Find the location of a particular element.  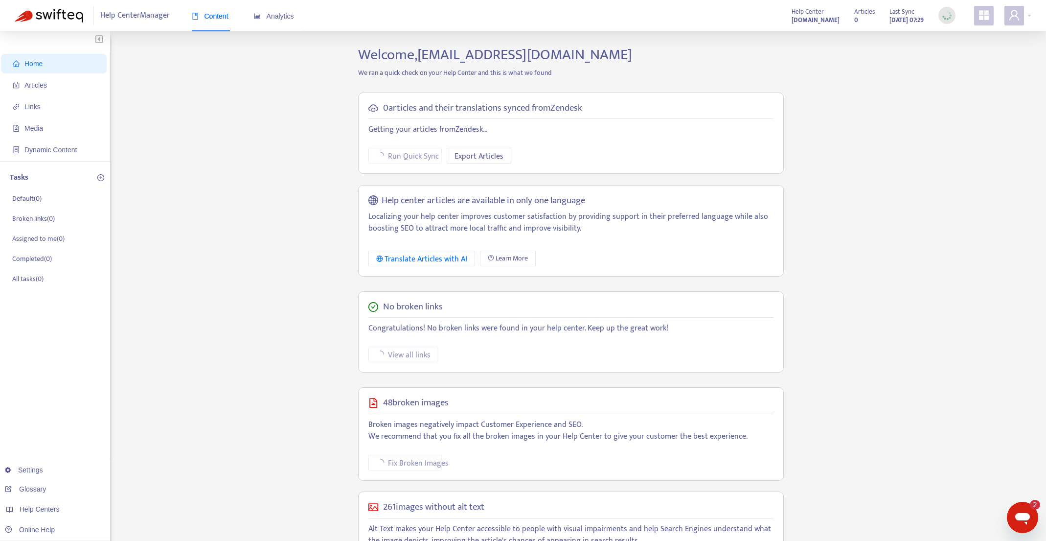

span: Learn More is located at coordinates (512, 258).